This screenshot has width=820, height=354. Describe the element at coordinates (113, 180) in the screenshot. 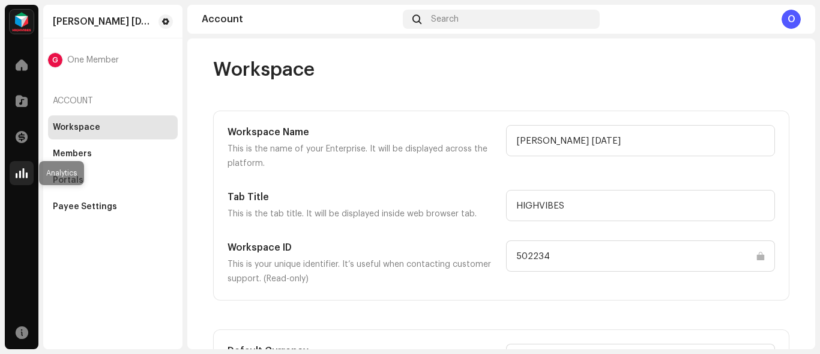

I see `re-m-nav-item: Portals` at that location.